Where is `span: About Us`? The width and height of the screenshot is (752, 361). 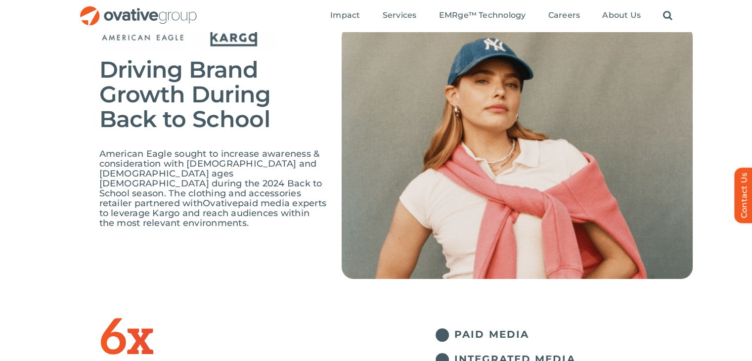
span: About Us is located at coordinates (621, 15).